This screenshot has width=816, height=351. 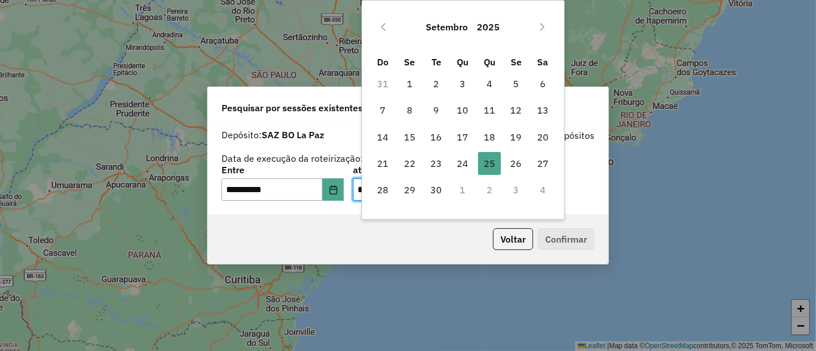 What do you see at coordinates (436, 137) in the screenshot?
I see `td: 16` at bounding box center [436, 137].